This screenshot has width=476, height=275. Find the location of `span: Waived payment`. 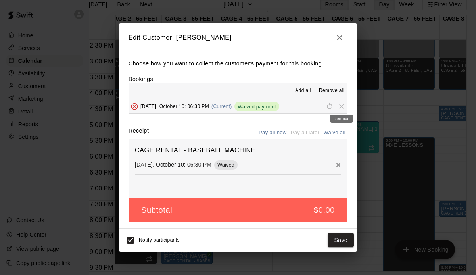

span: Waived payment is located at coordinates (256, 106).